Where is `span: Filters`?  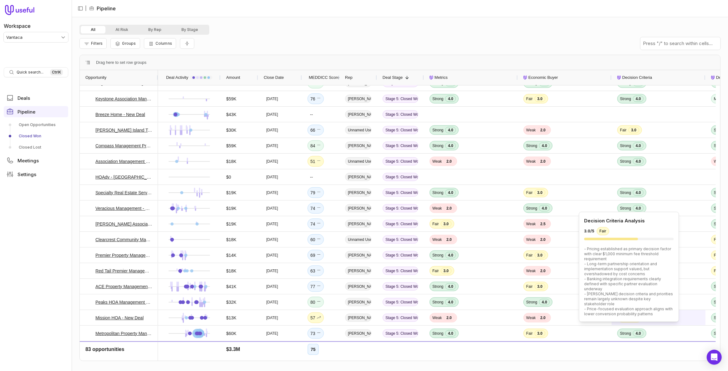 span: Filters is located at coordinates (97, 43).